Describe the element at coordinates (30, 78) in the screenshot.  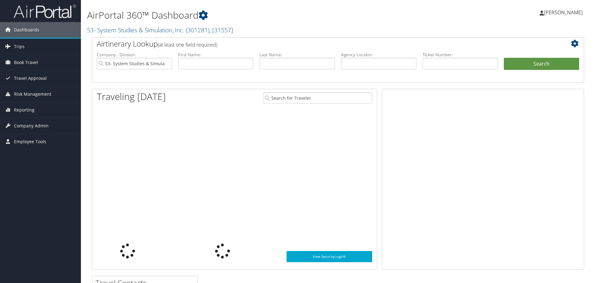
I see `span: Travel Approval` at that location.